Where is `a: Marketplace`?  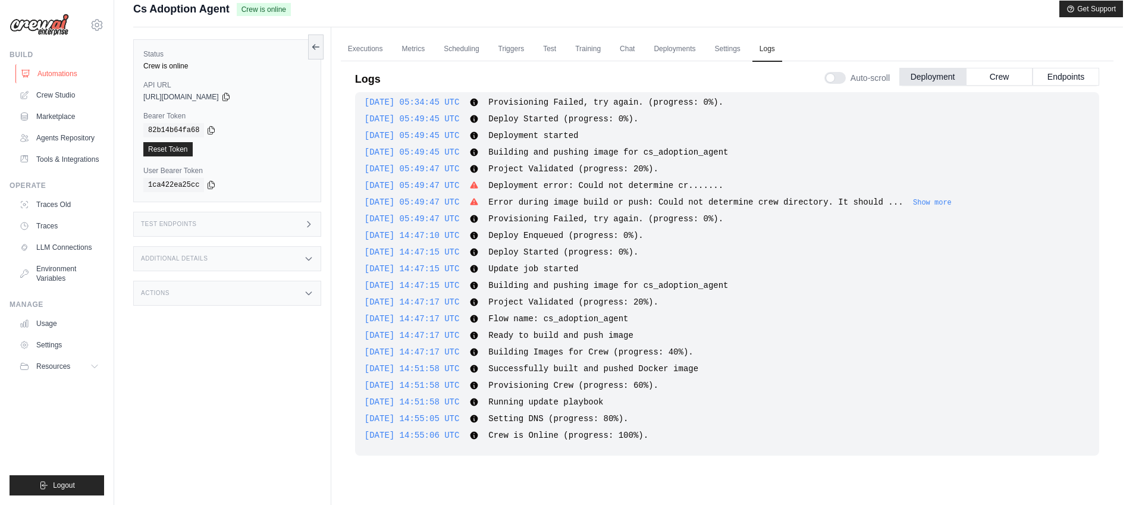
a: Marketplace is located at coordinates (59, 117).